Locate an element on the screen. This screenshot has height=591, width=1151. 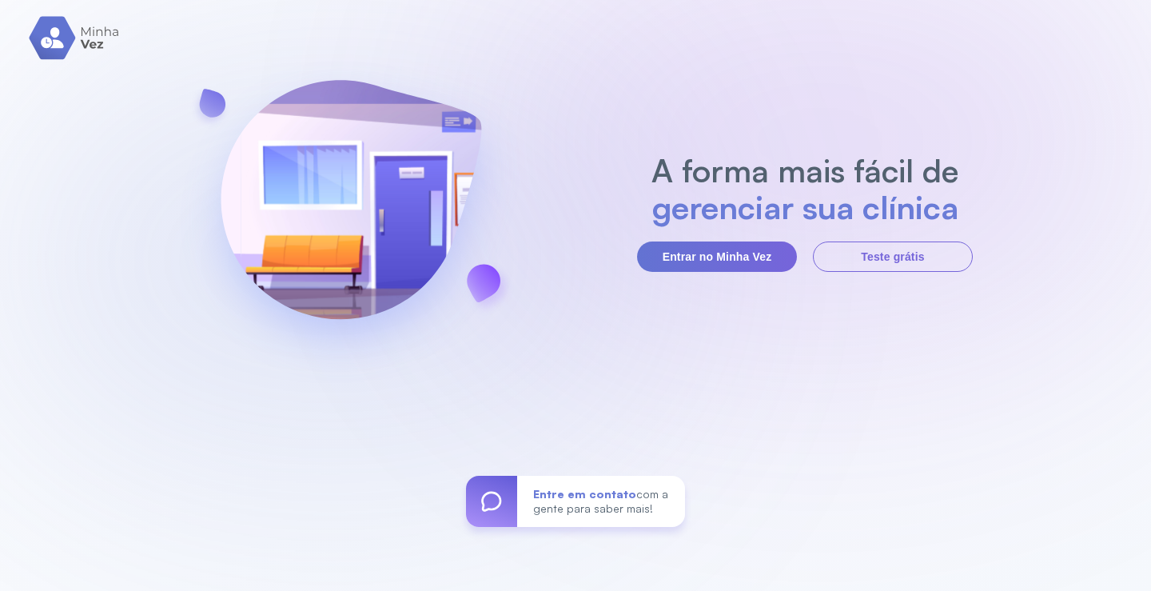
img: banner-login.svg is located at coordinates (351, 211).